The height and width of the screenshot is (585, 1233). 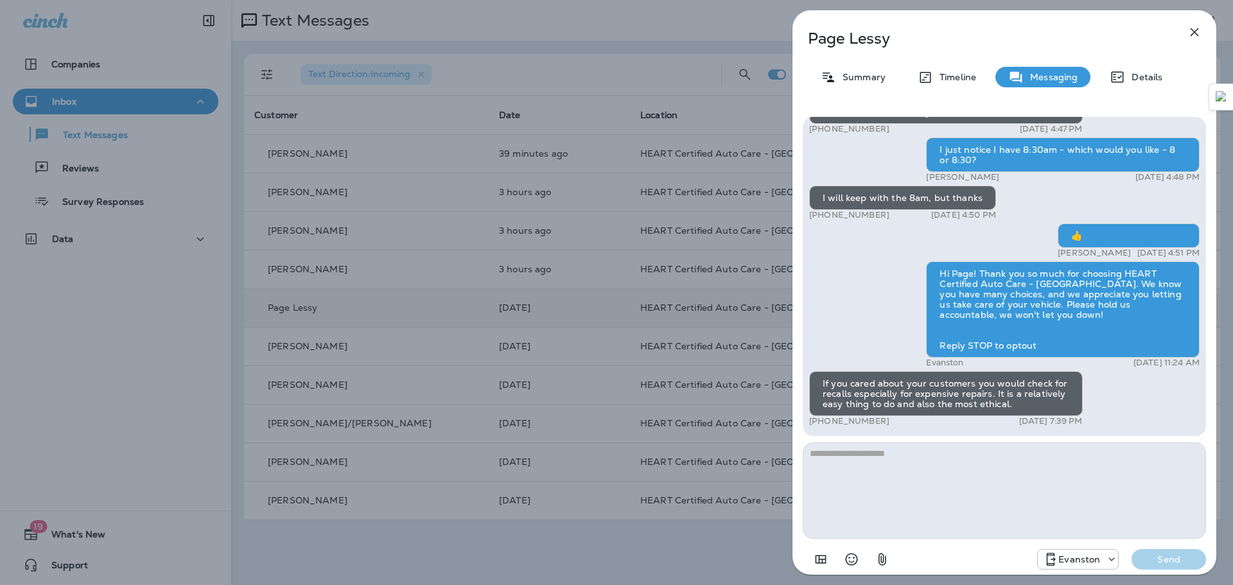 I want to click on img: Detect Auto, so click(x=1221, y=97).